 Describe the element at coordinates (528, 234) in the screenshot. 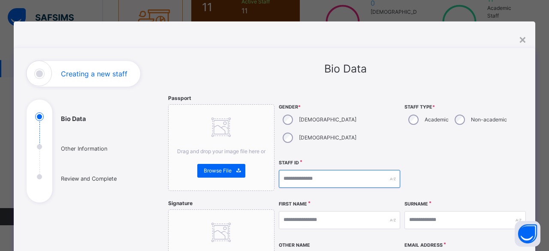

I see `button: Open asap` at that location.